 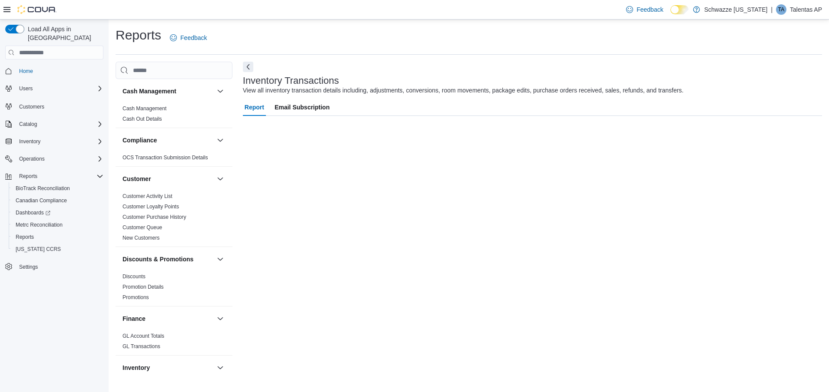 What do you see at coordinates (32, 159) in the screenshot?
I see `span: Operations` at bounding box center [32, 159].